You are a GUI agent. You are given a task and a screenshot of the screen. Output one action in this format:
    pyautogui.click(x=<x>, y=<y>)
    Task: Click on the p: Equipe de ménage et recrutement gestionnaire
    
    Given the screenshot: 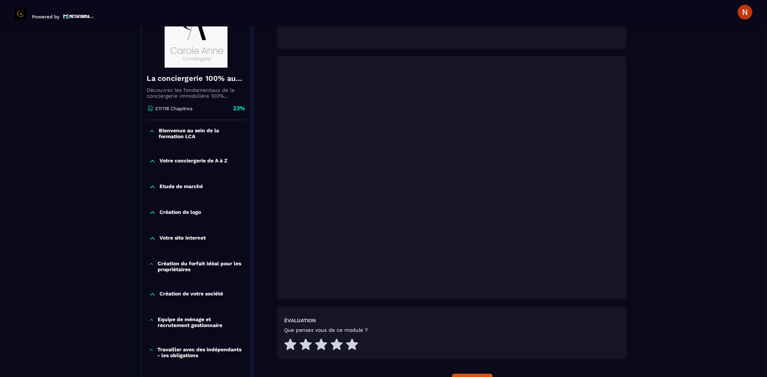 What is the action you would take?
    pyautogui.click(x=201, y=322)
    